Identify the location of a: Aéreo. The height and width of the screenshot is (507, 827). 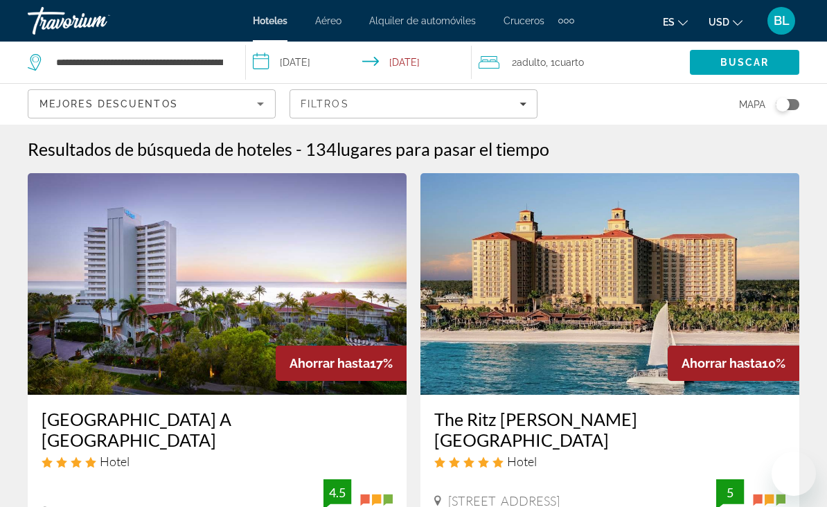
(328, 21).